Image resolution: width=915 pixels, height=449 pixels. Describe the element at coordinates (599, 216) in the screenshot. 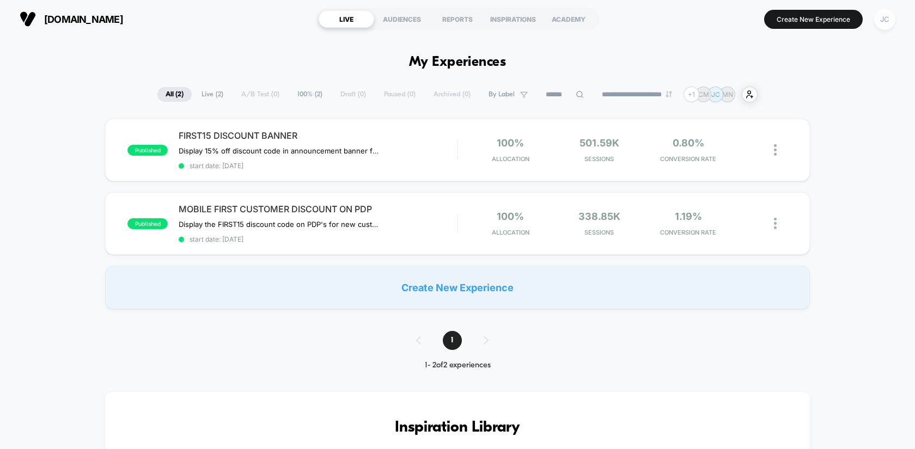

I see `span: 338.85k` at that location.